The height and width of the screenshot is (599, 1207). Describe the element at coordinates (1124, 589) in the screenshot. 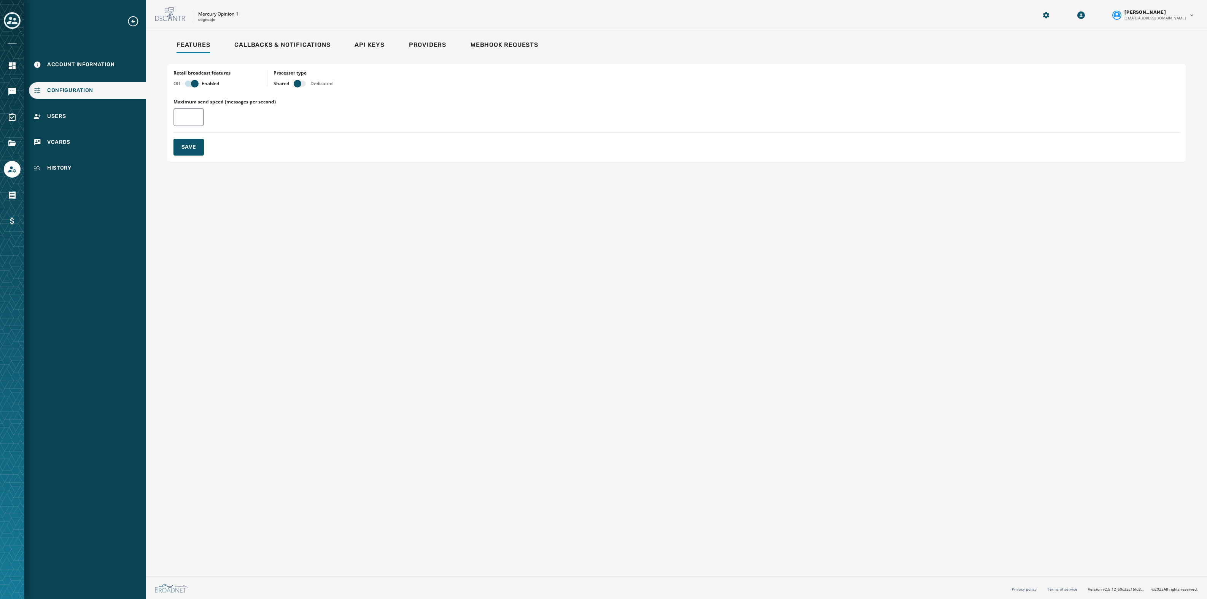

I see `span: v2.5.12_60c32c15fd37978ea97d18c88c1d5e69e1bdb78b` at that location.